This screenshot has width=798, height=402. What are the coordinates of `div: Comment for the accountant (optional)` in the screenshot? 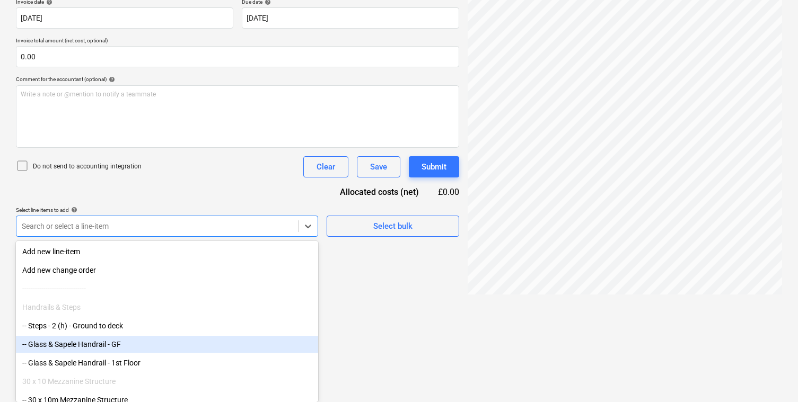 It's located at (237, 79).